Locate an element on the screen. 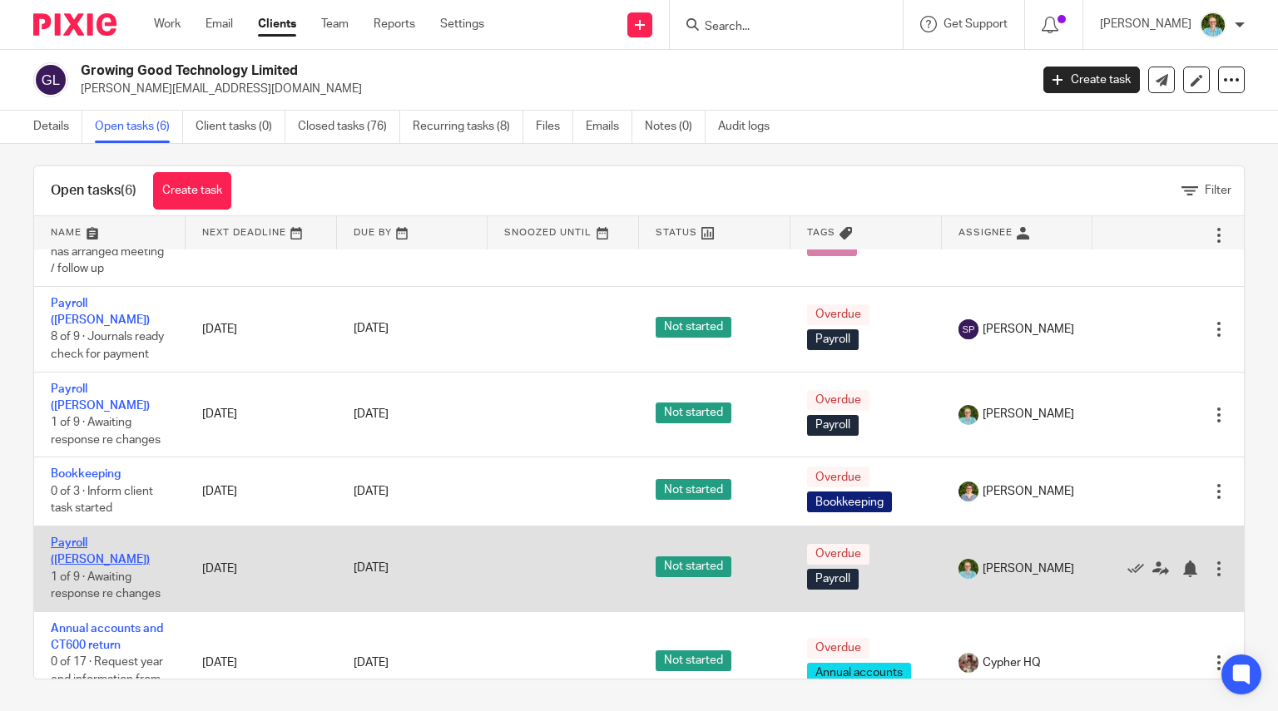  a: Emails is located at coordinates (609, 126).